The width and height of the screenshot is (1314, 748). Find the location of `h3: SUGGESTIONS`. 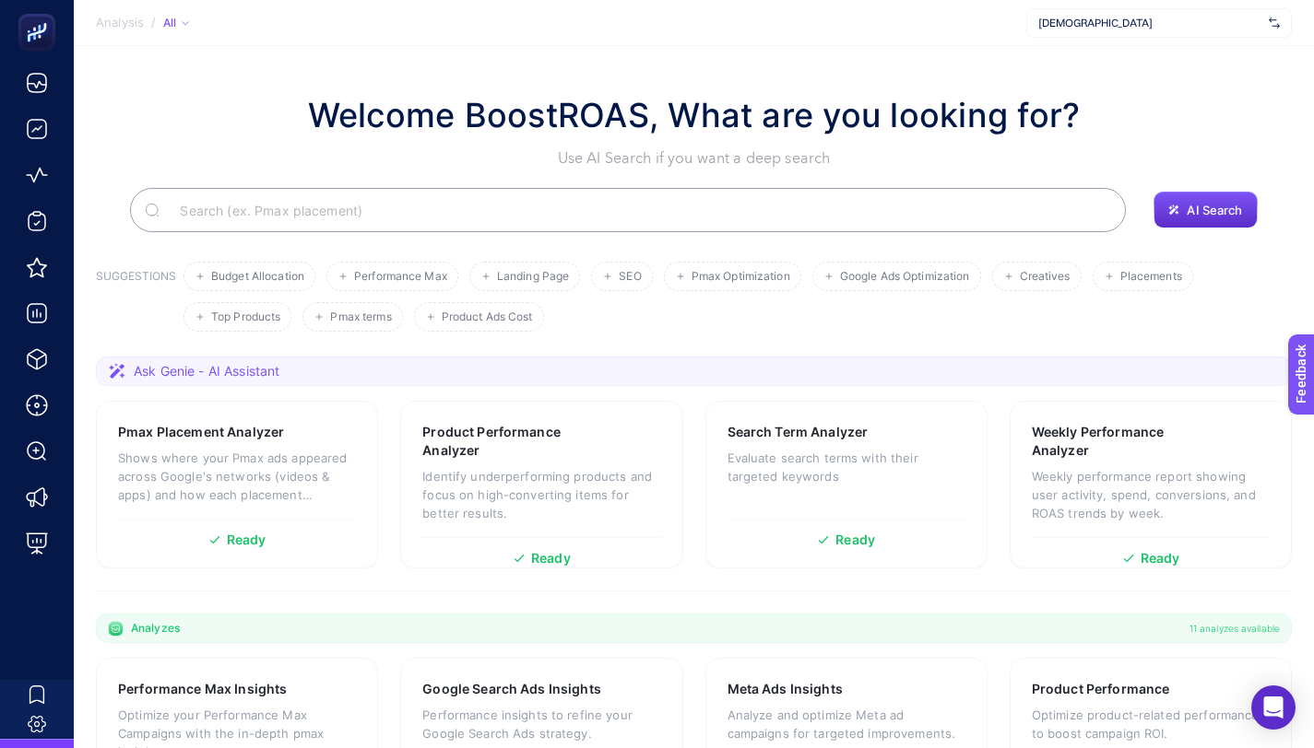

h3: SUGGESTIONS is located at coordinates (136, 300).